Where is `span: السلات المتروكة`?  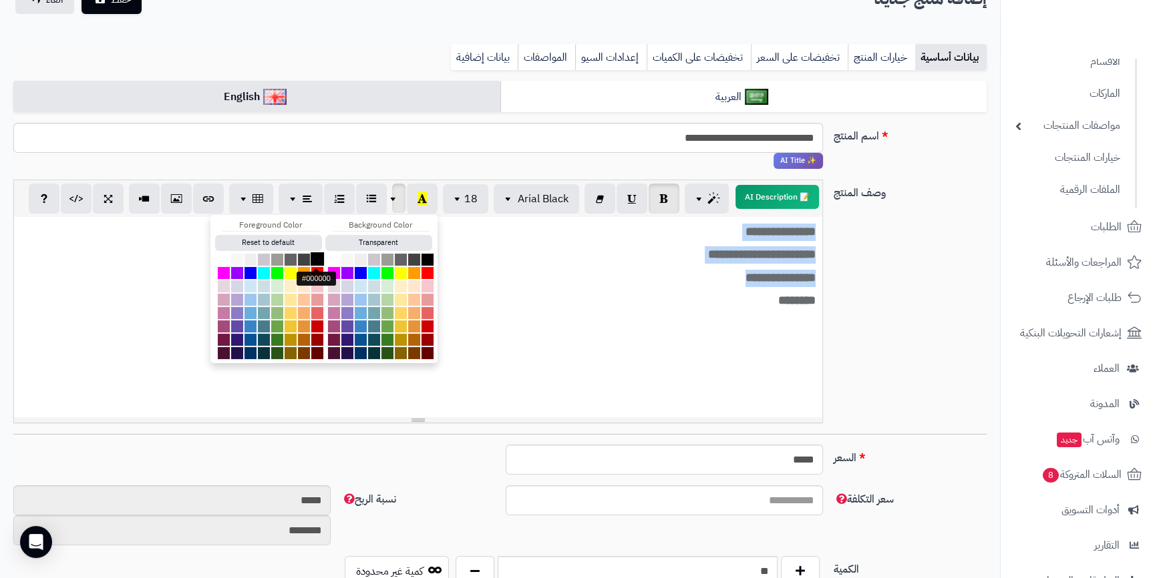 span: السلات المتروكة is located at coordinates (1081, 475).